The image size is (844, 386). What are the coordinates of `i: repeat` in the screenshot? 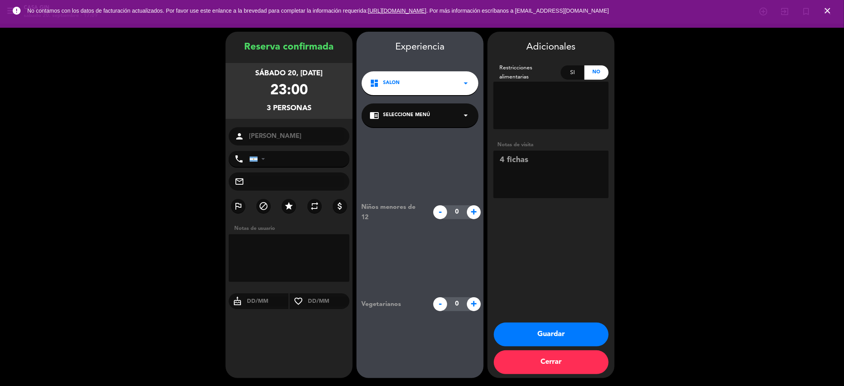 It's located at (315, 206).